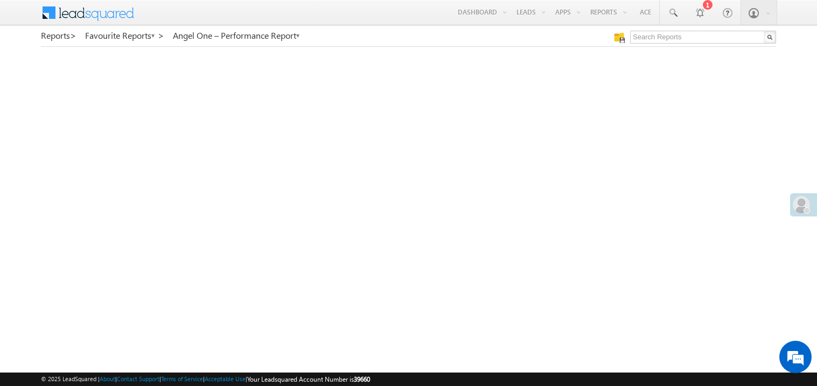 This screenshot has height=386, width=817. Describe the element at coordinates (309, 379) in the screenshot. I see `span: Your Leadsquared Account Number is` at that location.